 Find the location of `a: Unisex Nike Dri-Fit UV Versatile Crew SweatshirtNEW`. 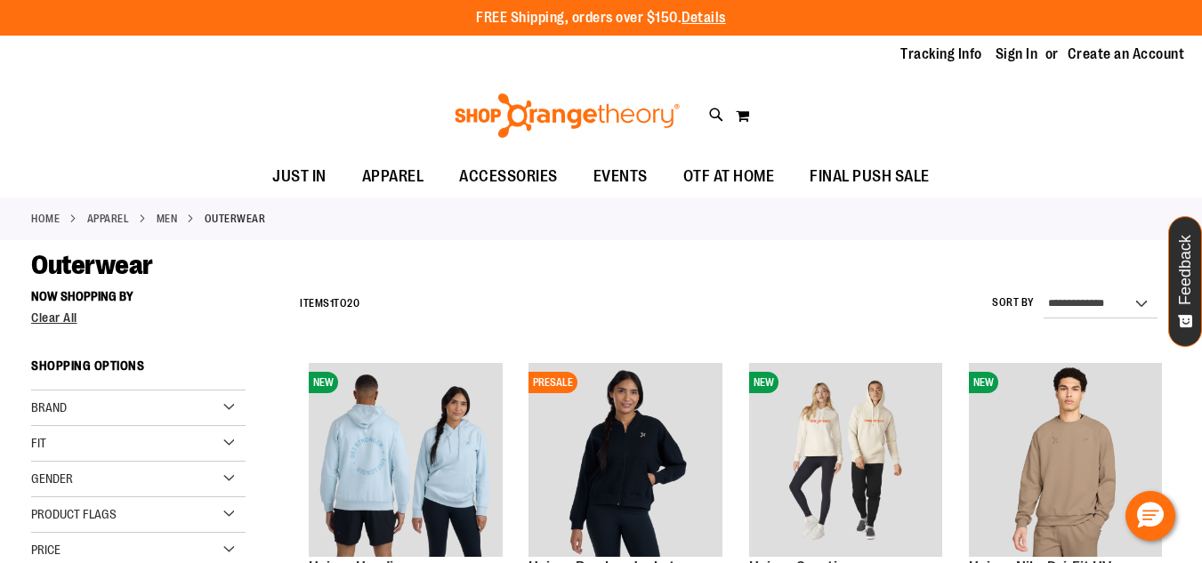

a: Unisex Nike Dri-Fit UV Versatile Crew SweatshirtNEW is located at coordinates (1065, 461).